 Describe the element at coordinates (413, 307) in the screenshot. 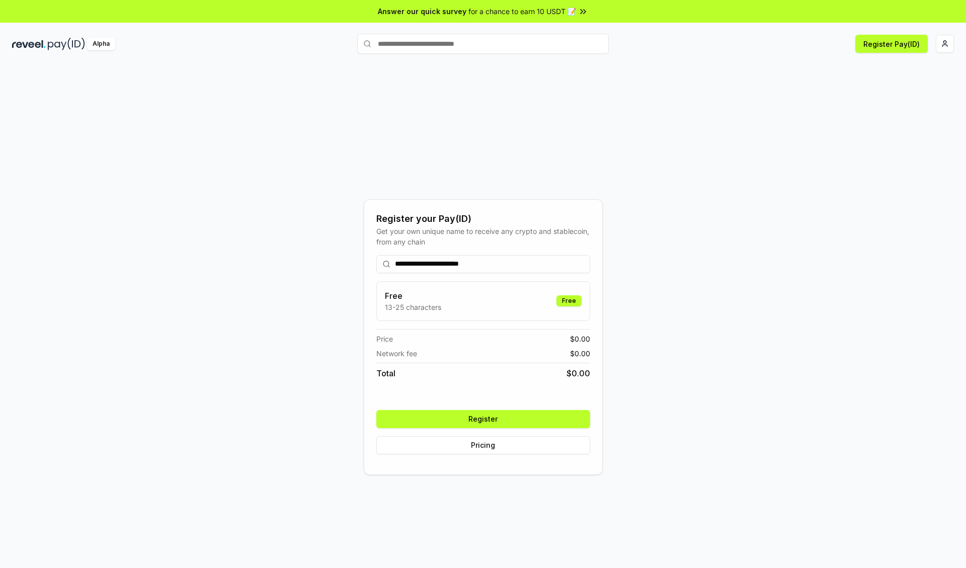

I see `p: 13-25 characters` at that location.